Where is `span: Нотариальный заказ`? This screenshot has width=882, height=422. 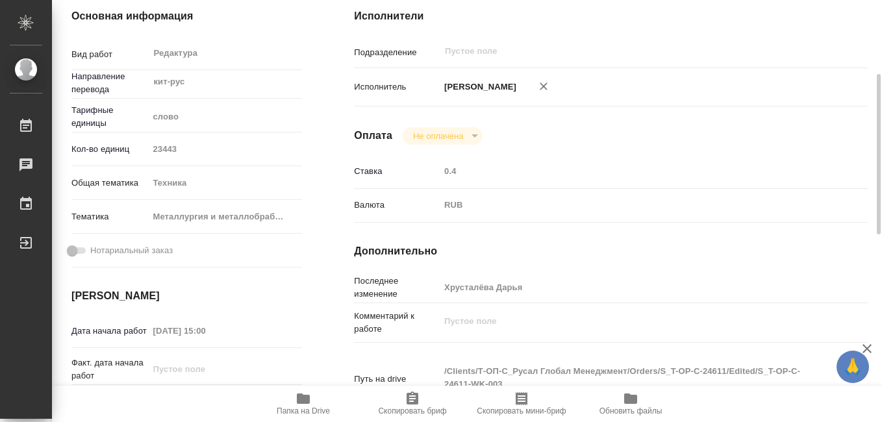 span: Нотариальный заказ is located at coordinates (131, 251).